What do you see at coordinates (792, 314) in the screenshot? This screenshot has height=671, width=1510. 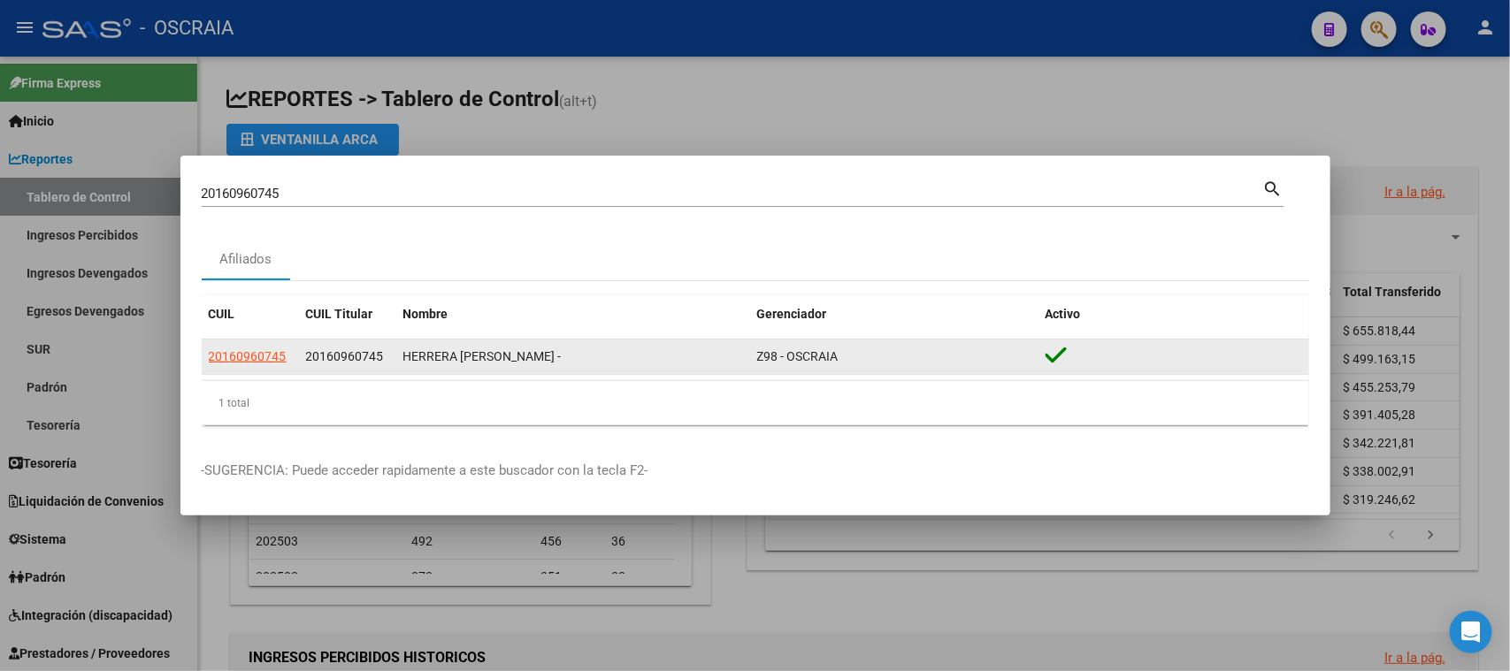 I see `span: Gerenciador` at bounding box center [792, 314].